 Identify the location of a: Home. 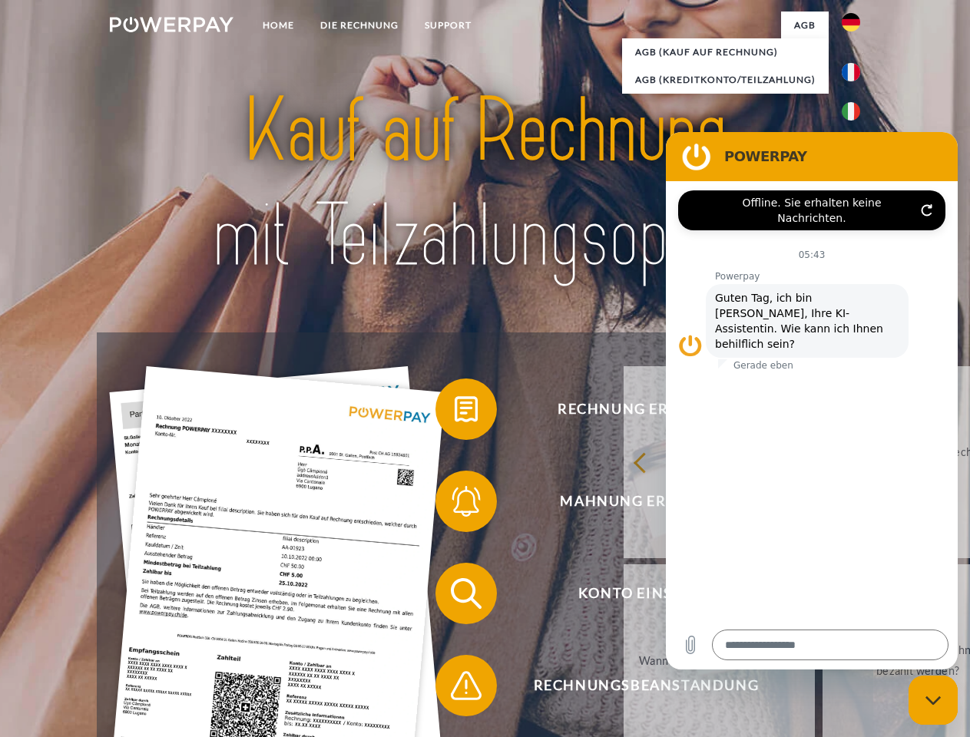
(278, 25).